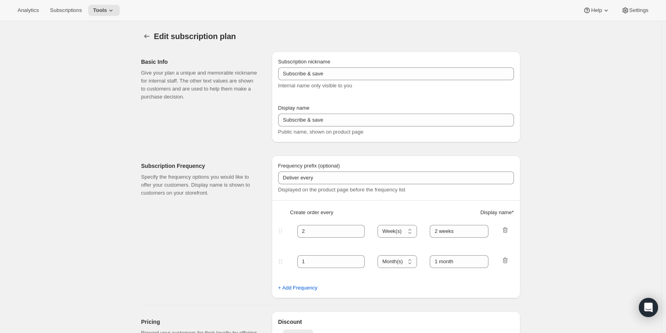 This screenshot has height=333, width=666. What do you see at coordinates (66, 10) in the screenshot?
I see `span: Subscriptions` at bounding box center [66, 10].